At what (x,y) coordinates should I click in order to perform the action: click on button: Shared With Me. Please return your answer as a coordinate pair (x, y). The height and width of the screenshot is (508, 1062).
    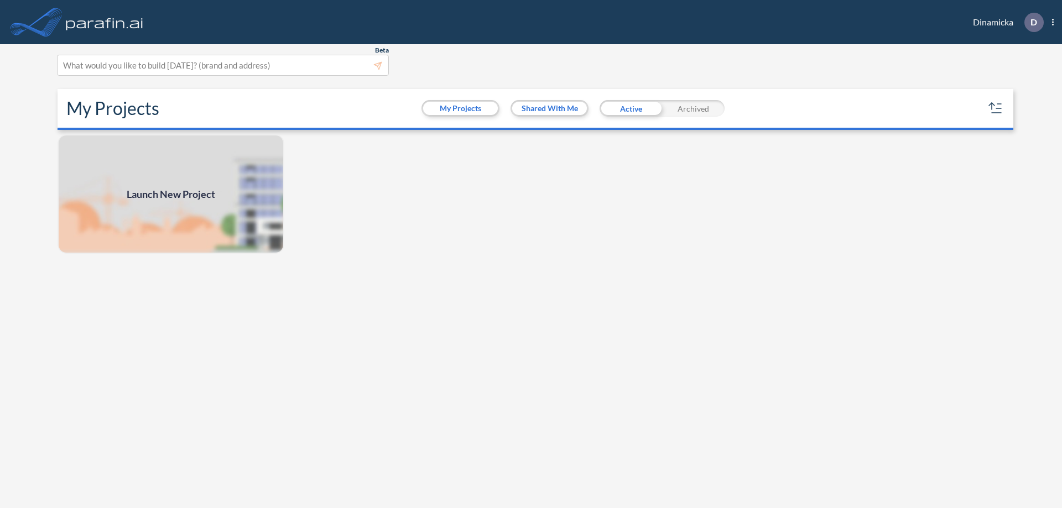
    Looking at the image, I should click on (549, 108).